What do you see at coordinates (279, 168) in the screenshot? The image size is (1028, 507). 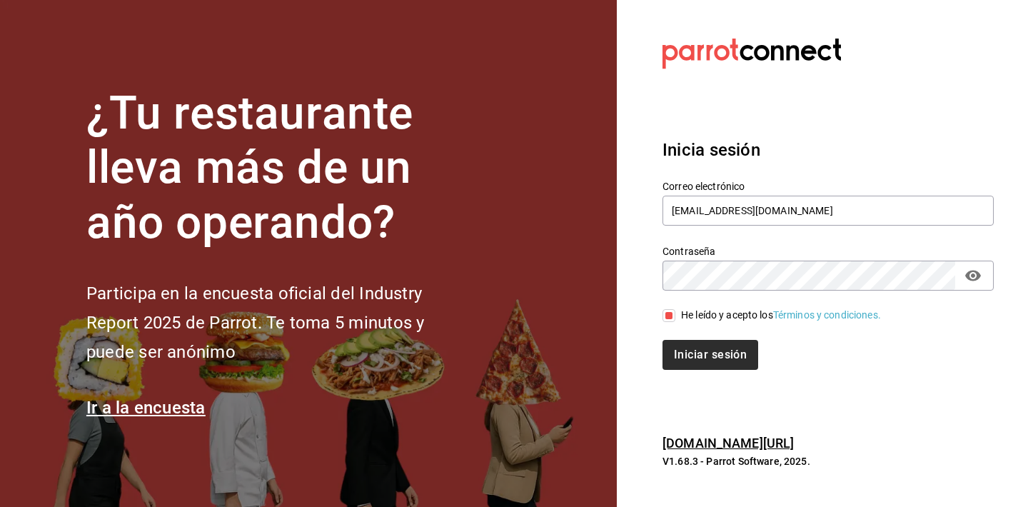 I see `h1: ¿Tu restaurante lleva más de un año operando?` at bounding box center [279, 168].